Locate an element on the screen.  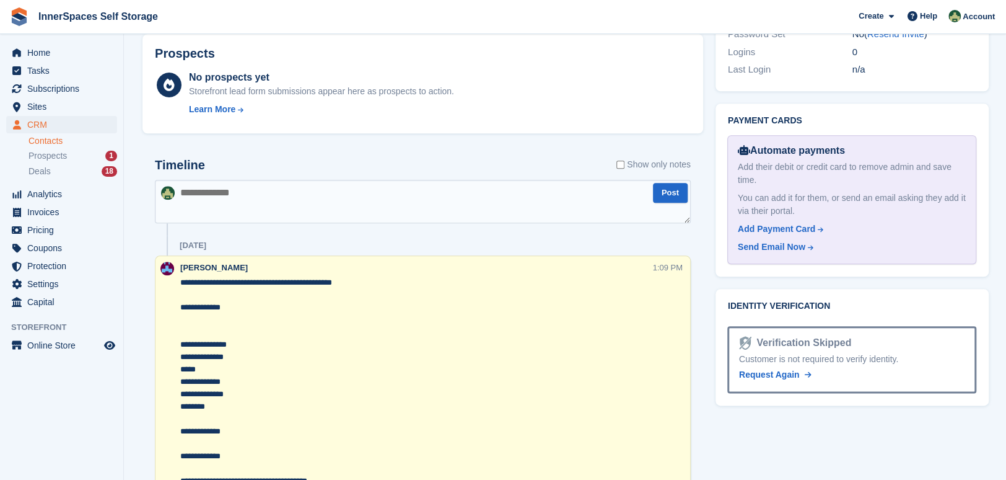
span: Analytics is located at coordinates (64, 194).